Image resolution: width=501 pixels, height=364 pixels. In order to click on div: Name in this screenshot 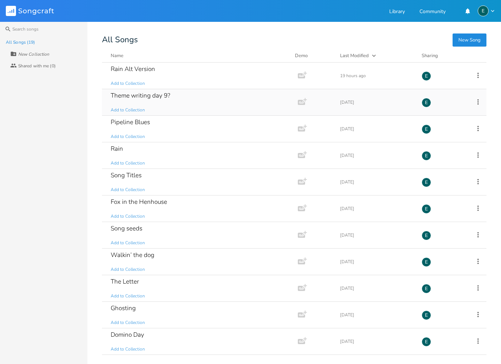, I will do `click(117, 56)`.